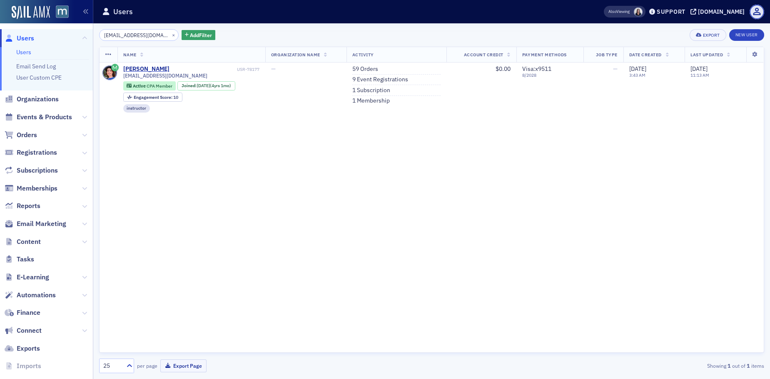 This screenshot has height=379, width=770. What do you see at coordinates (296, 55) in the screenshot?
I see `span: Organization Name` at bounding box center [296, 55].